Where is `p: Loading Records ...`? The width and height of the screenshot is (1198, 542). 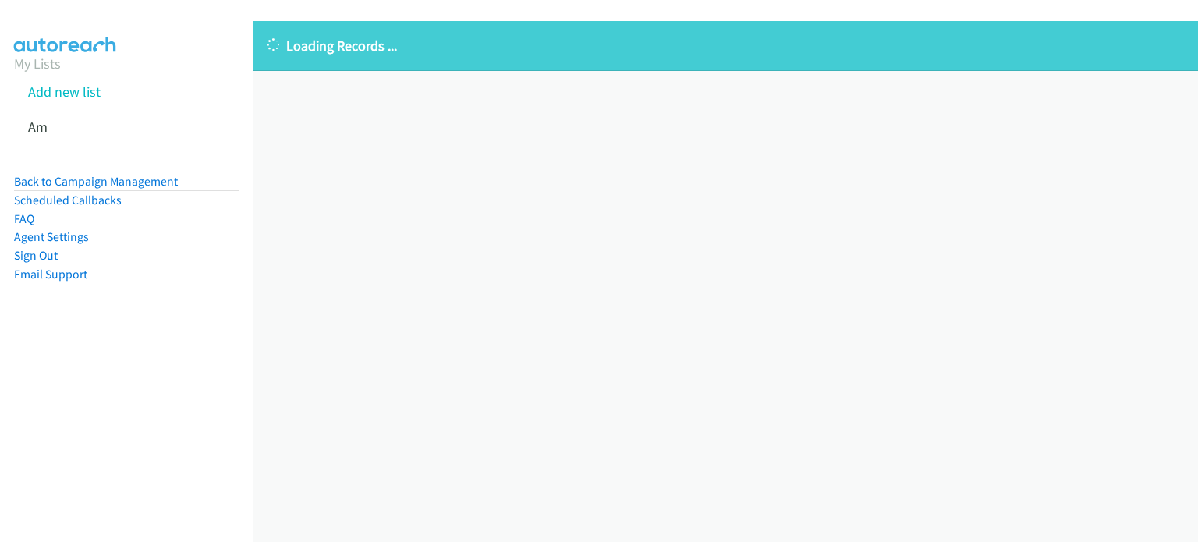
p: Loading Records ... is located at coordinates (725, 45).